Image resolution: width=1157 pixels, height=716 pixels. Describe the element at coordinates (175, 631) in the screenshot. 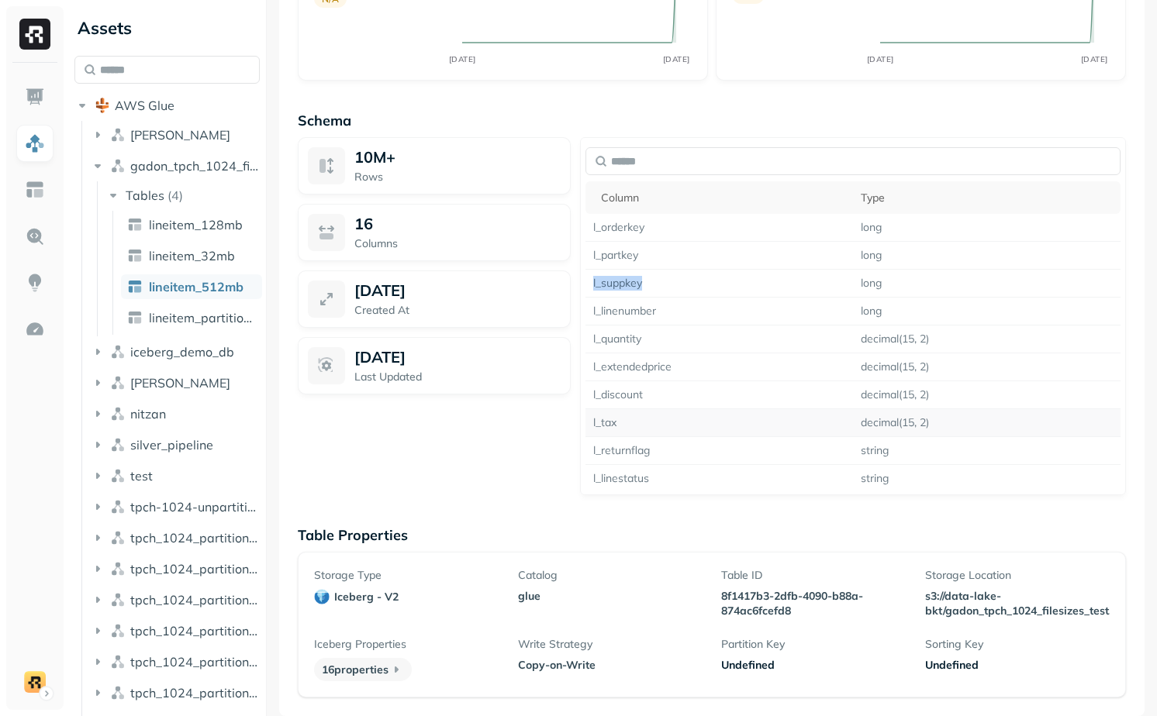

I see `button: tpch_1024_partitioned_11` at that location.